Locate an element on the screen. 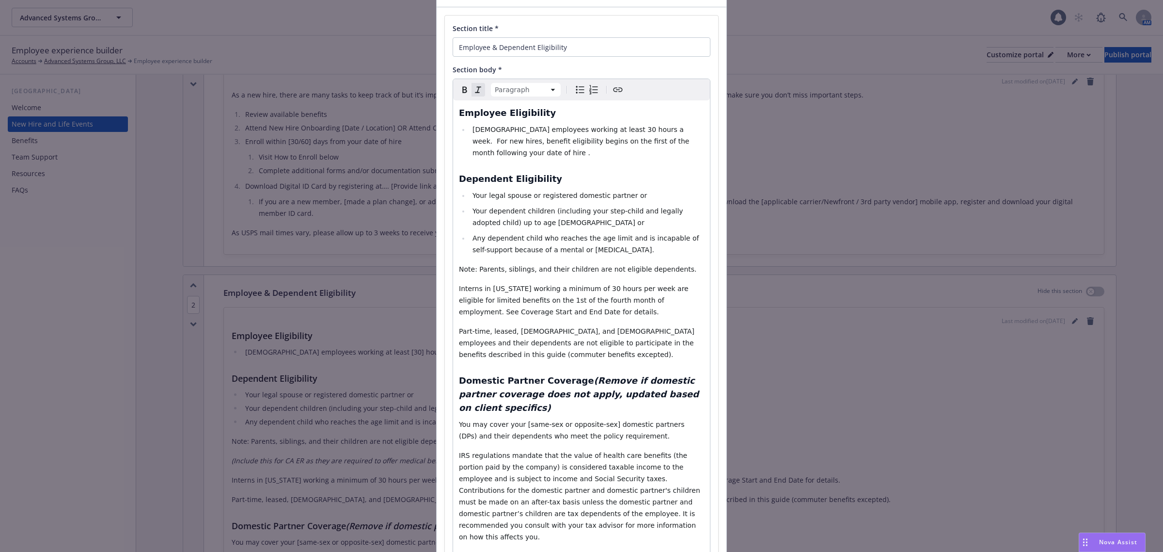  em: (Remove if domestic partner coverage does not apply, updated based on client specifics) is located at coordinates (580, 394).